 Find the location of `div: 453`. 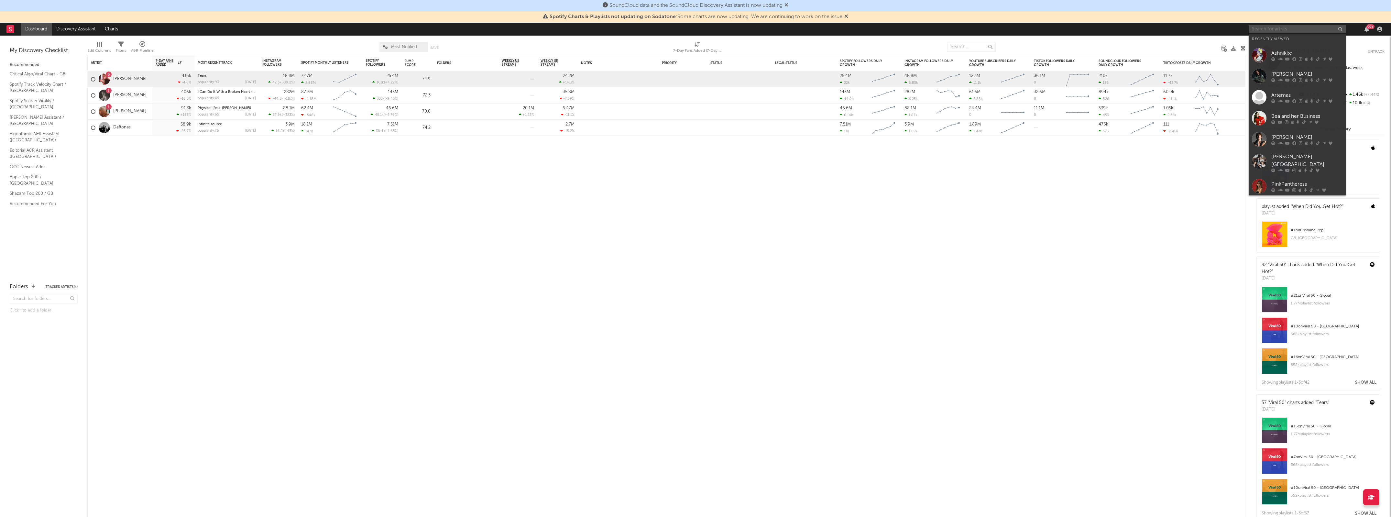

div: 453 is located at coordinates (1103, 115).